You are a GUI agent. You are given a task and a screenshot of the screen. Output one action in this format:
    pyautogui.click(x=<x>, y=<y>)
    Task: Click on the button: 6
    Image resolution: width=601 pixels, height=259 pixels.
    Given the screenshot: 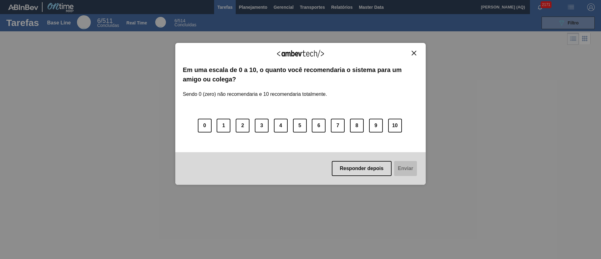 What is the action you would take?
    pyautogui.click(x=319, y=126)
    